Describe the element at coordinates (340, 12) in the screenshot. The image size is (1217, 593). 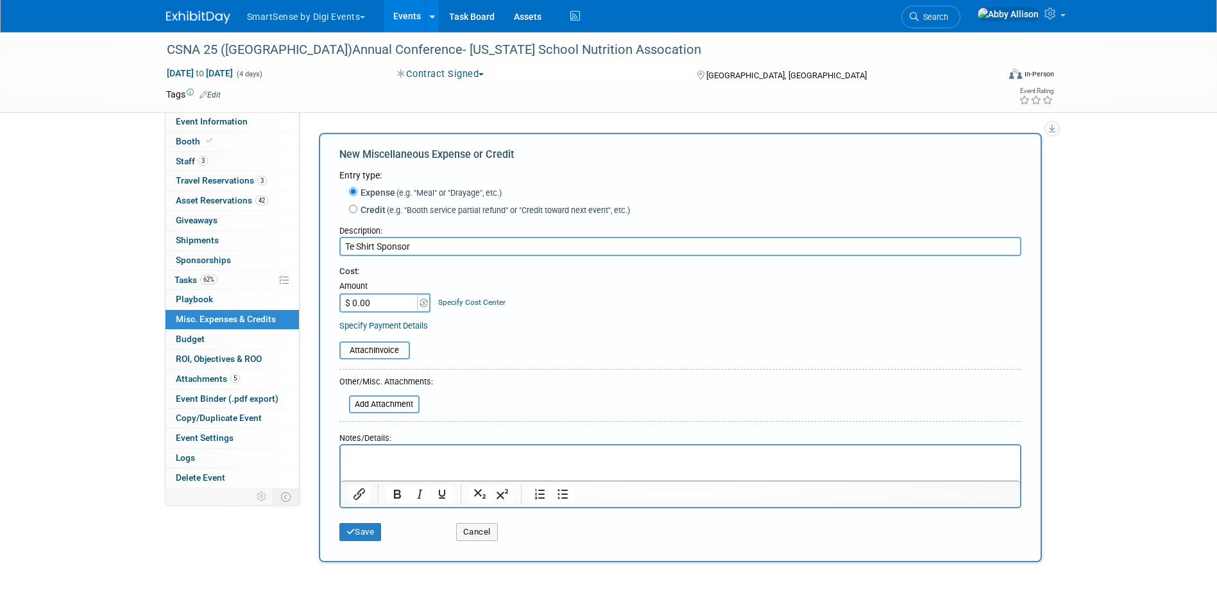
I see `body: Rich Text Area. Press ALT-0 for help.` at that location.